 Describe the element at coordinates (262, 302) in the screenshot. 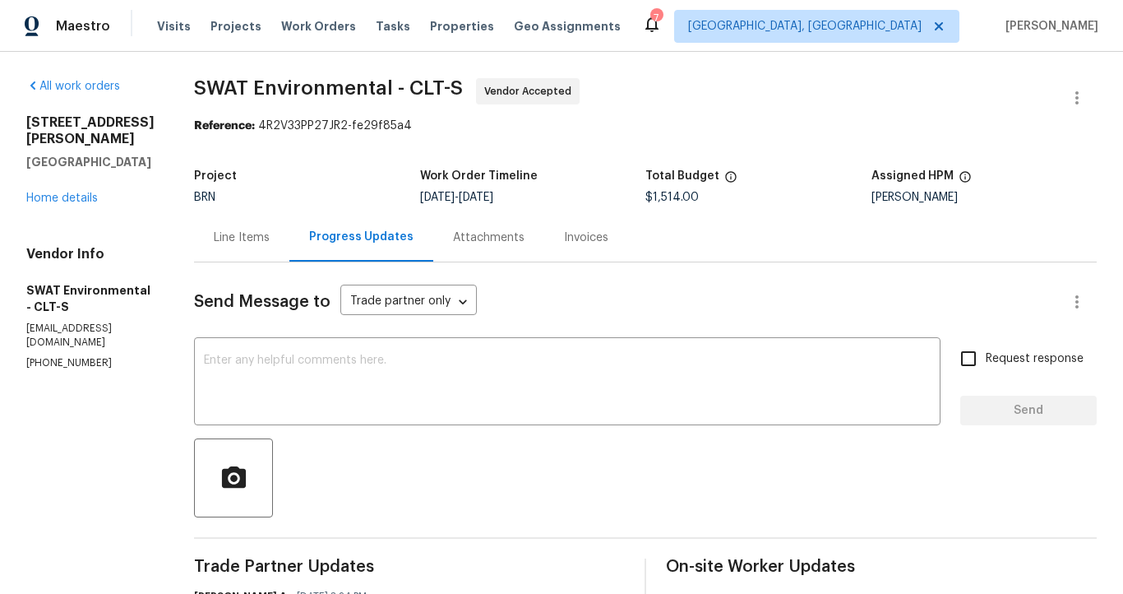

I see `span: Send Message to` at that location.